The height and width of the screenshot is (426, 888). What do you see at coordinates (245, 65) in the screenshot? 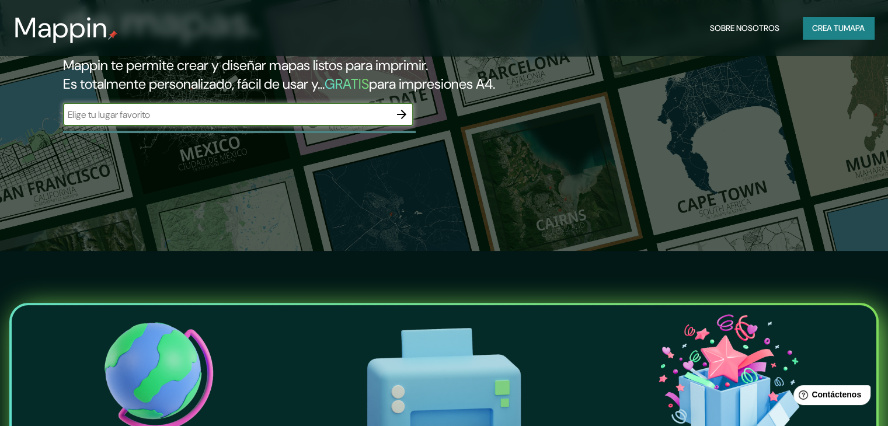
I see `font: Mappin te permite crear y diseñar mapas listos para imprimir.` at bounding box center [245, 65].